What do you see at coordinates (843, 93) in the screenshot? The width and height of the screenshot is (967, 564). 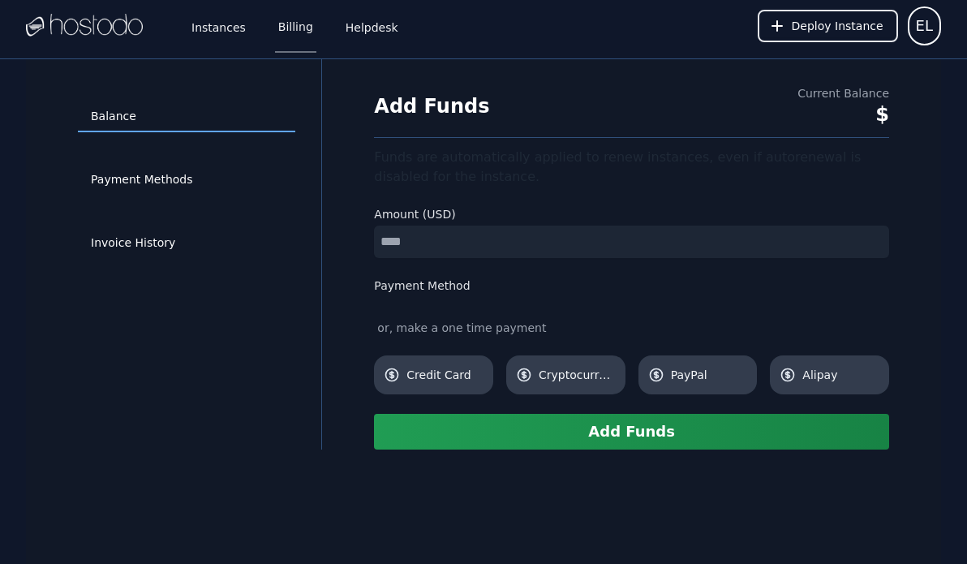 I see `div: Current Balance` at bounding box center [843, 93].